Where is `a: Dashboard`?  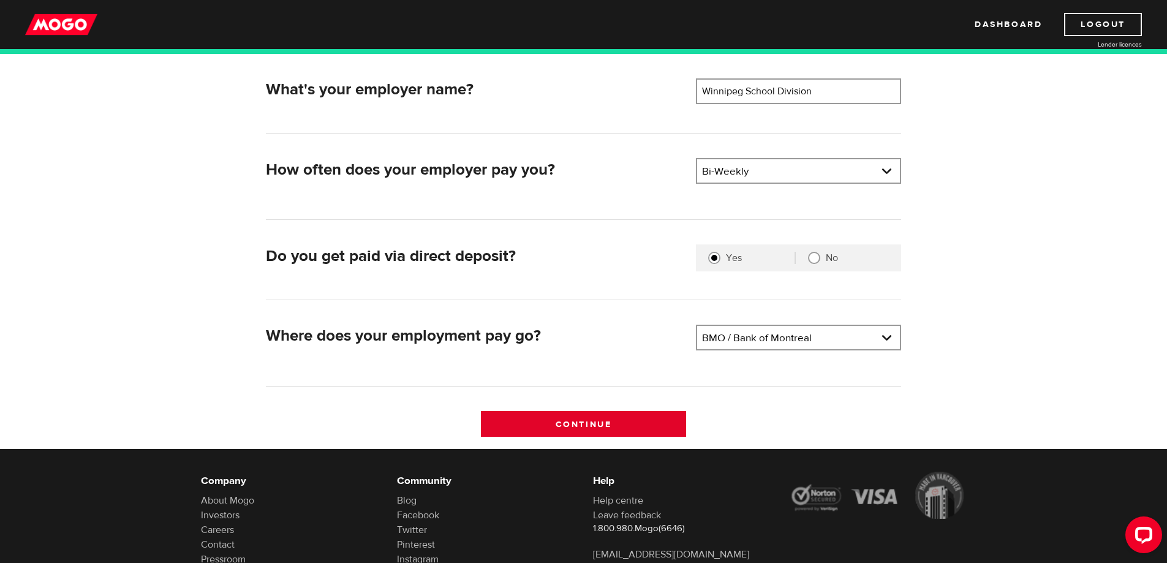
a: Dashboard is located at coordinates (1009, 25).